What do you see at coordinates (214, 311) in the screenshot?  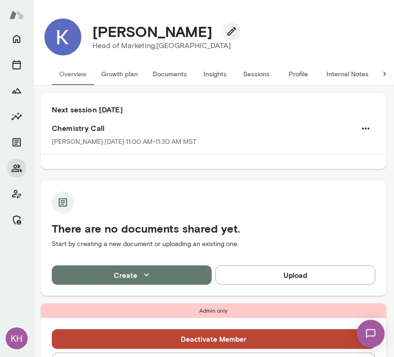 I see `div: Admin only` at bounding box center [214, 311].